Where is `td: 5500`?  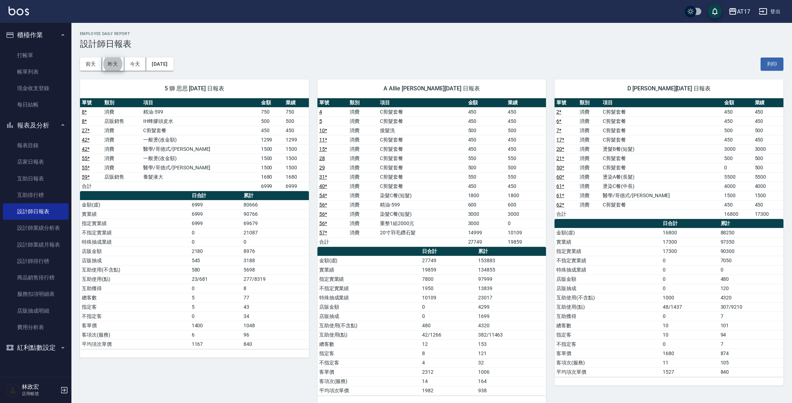
td: 5500 is located at coordinates (738, 177).